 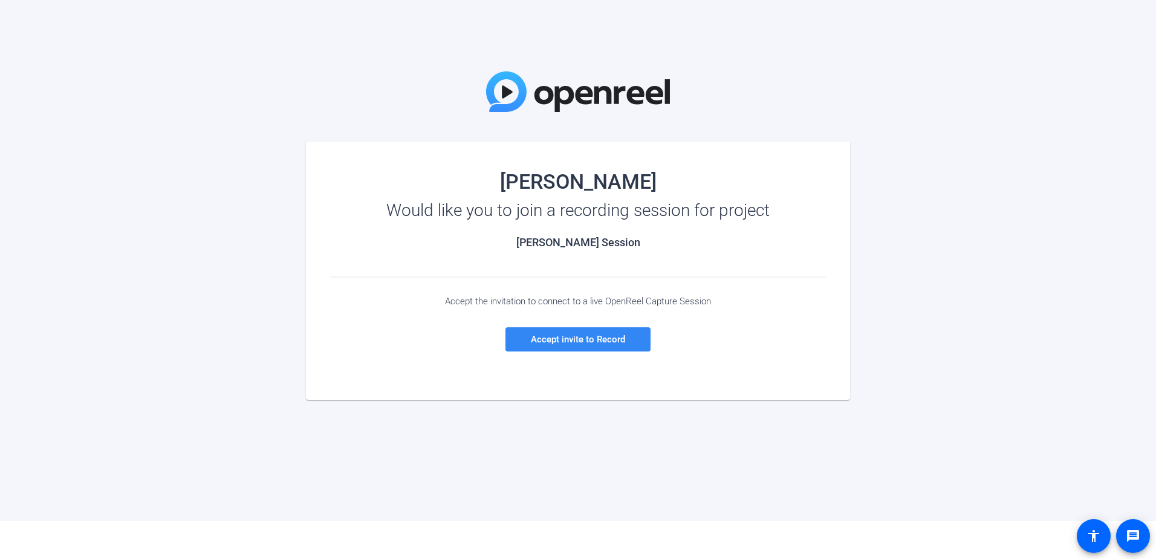 What do you see at coordinates (578, 339) in the screenshot?
I see `span: Accept invite to Record` at bounding box center [578, 339].